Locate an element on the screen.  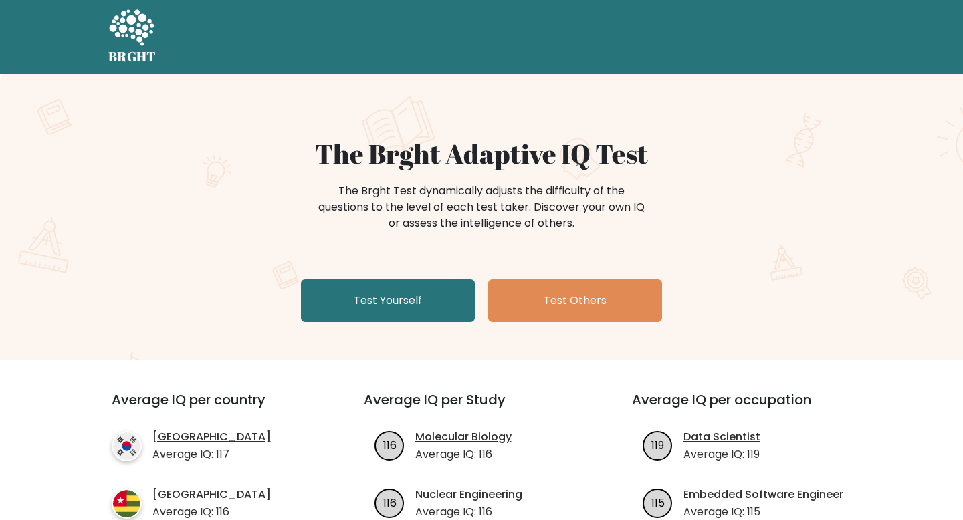
a: Nuclear Engineering is located at coordinates (469, 495).